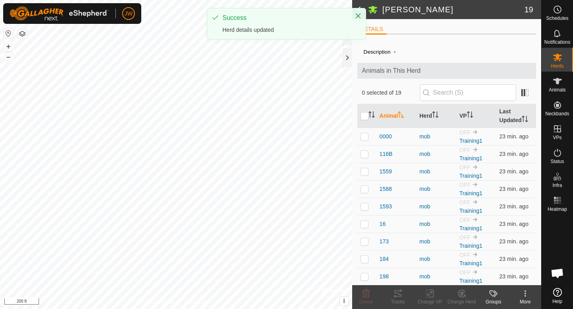 The image size is (573, 309). Describe the element at coordinates (129, 14) in the screenshot. I see `span: JW` at that location.